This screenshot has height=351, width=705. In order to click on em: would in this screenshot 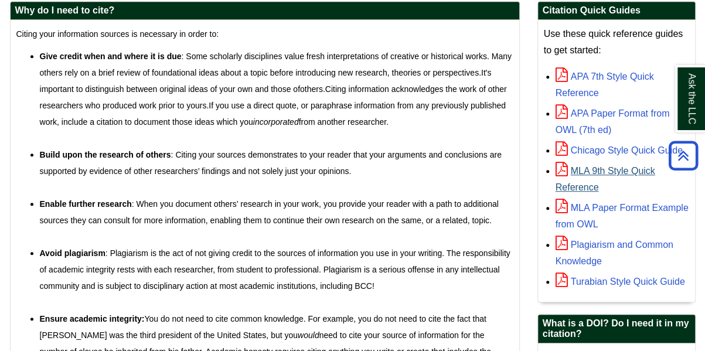, I will do `click(308, 335)`.